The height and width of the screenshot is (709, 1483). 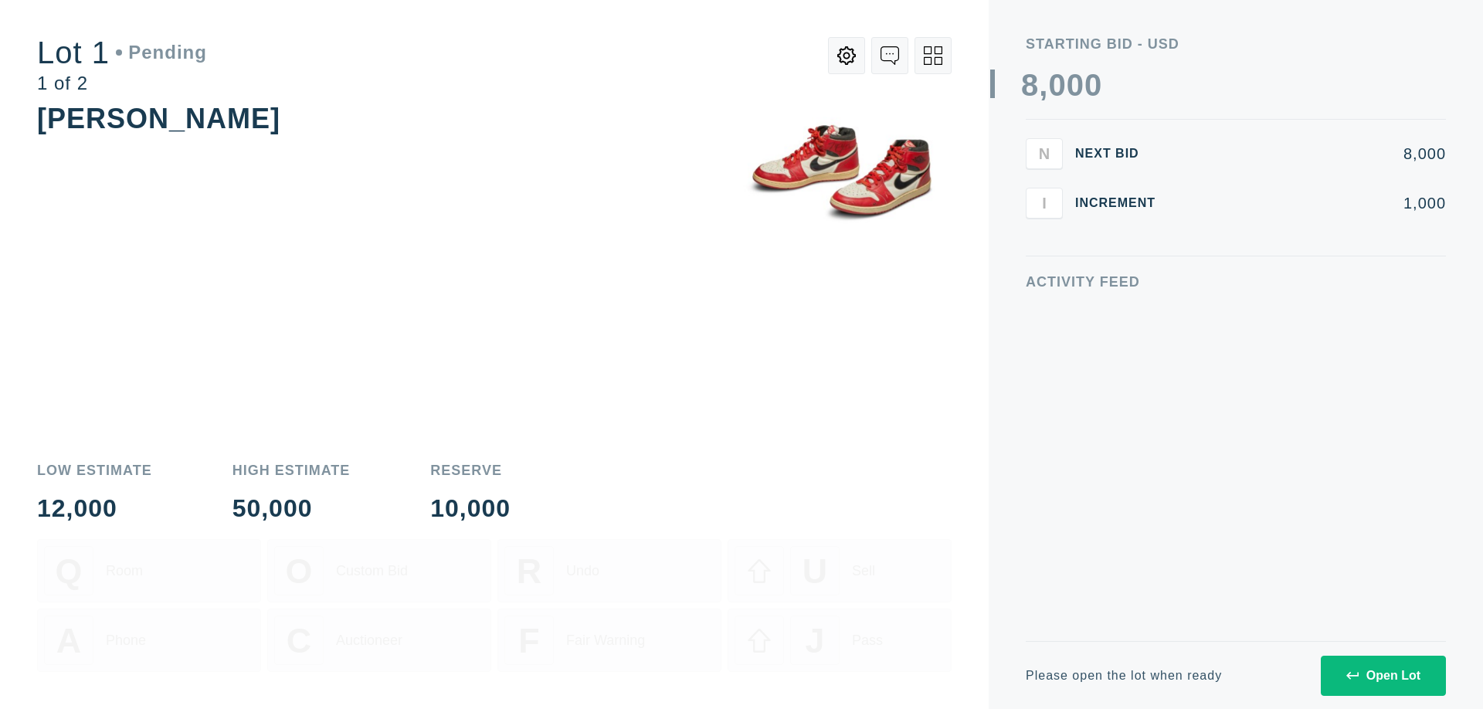 I want to click on span: I, so click(x=1044, y=202).